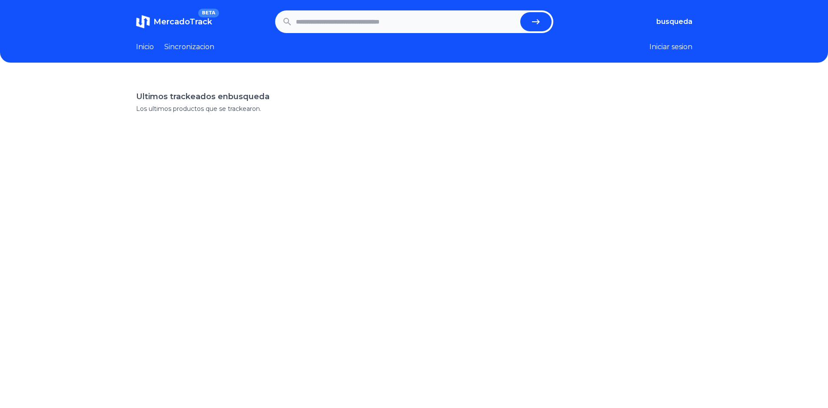 This screenshot has height=408, width=828. Describe the element at coordinates (674, 22) in the screenshot. I see `button: busqueda` at that location.